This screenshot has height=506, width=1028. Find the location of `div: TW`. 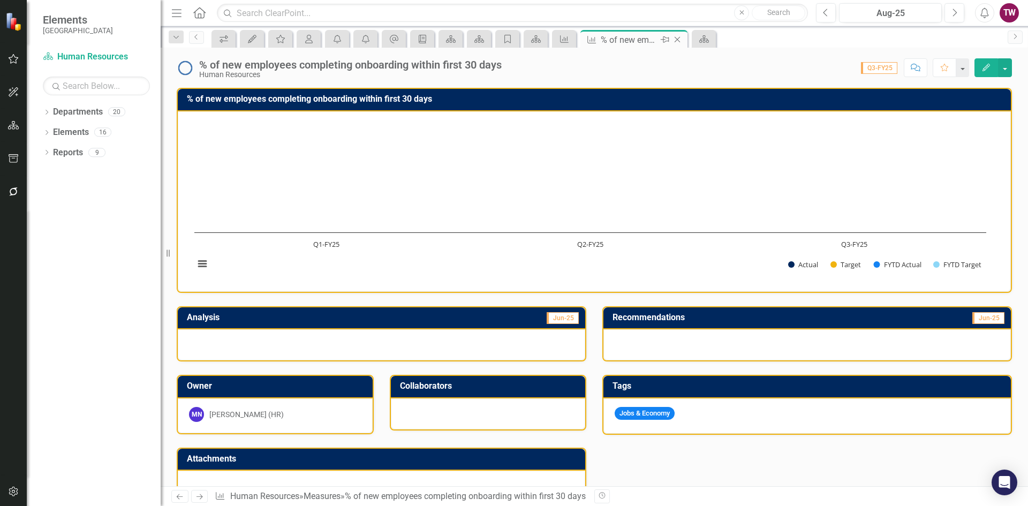

div: TW is located at coordinates (1009, 13).